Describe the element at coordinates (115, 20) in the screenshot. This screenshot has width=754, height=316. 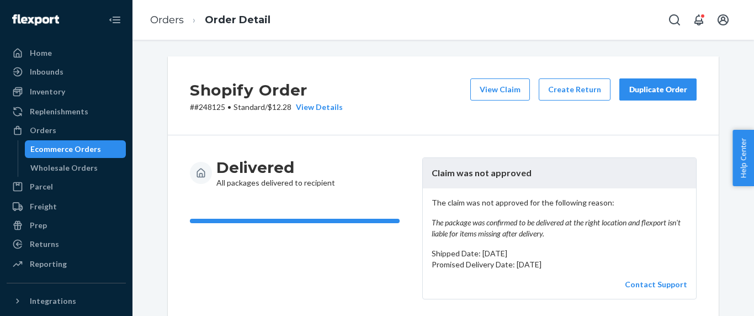
I see `button: Close Navigation` at that location.